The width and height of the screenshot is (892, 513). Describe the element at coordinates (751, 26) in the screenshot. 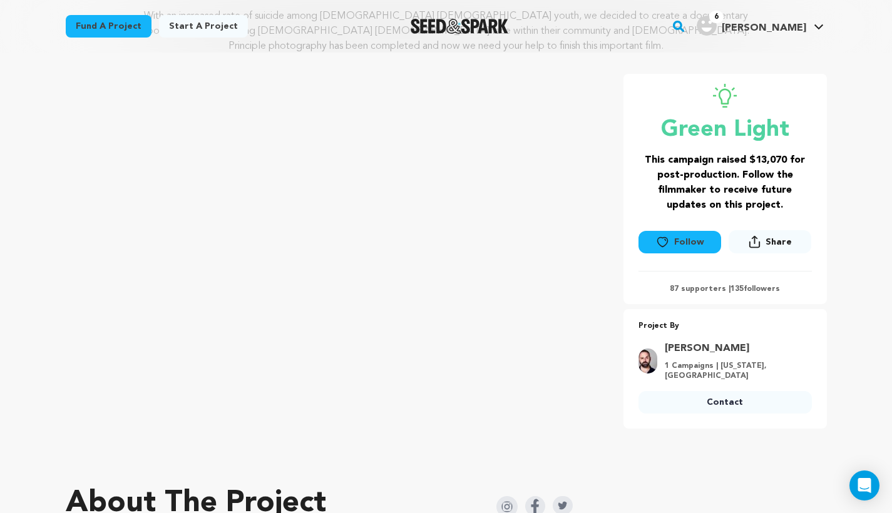

I see `div: Mike M.'s Profile` at that location.